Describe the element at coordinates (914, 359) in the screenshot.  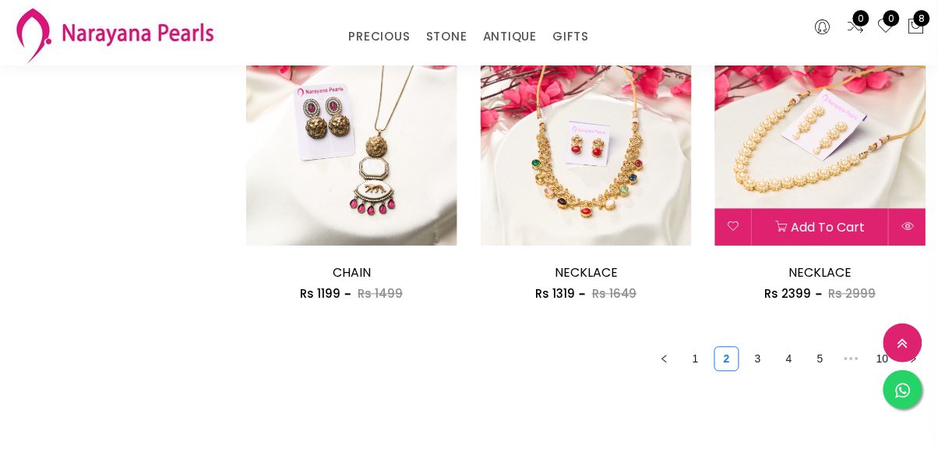
I see `span: right` at that location.